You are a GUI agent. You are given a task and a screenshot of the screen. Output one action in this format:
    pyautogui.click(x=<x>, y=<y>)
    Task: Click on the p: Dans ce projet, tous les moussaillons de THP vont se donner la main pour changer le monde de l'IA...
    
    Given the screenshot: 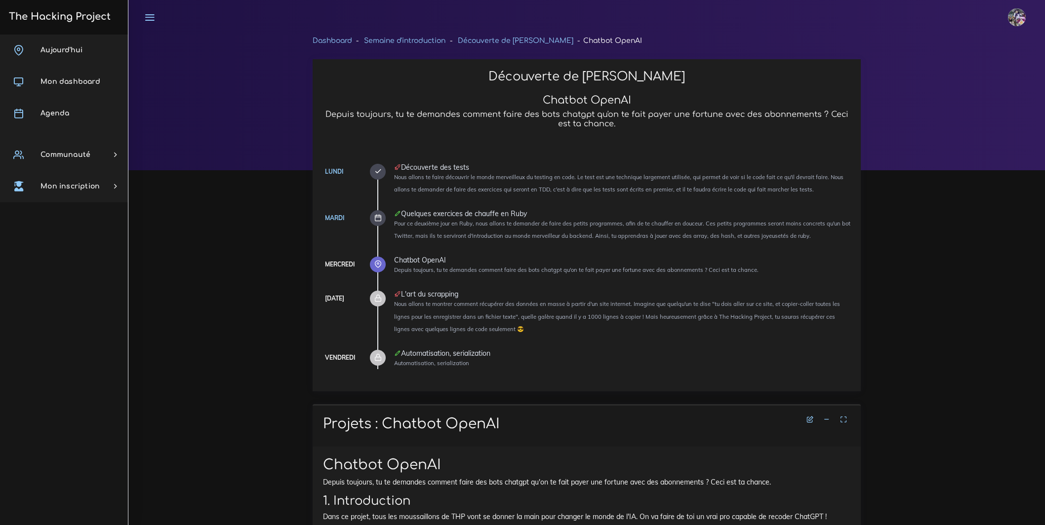 What is the action you would take?
    pyautogui.click(x=586, y=517)
    